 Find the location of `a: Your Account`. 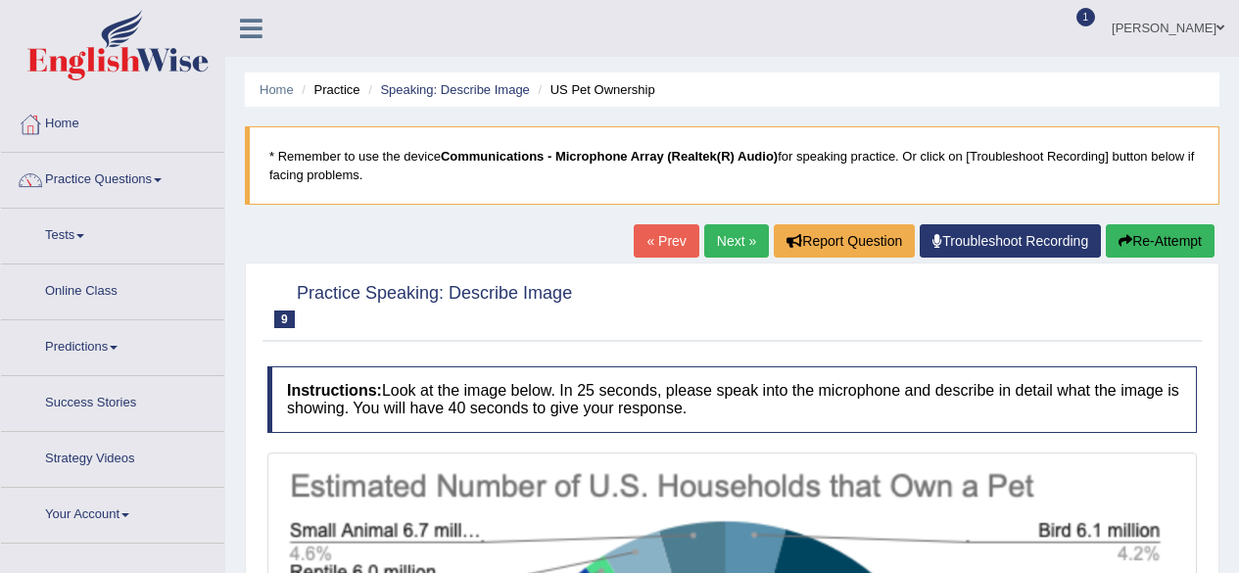

a: Your Account is located at coordinates (113, 512).